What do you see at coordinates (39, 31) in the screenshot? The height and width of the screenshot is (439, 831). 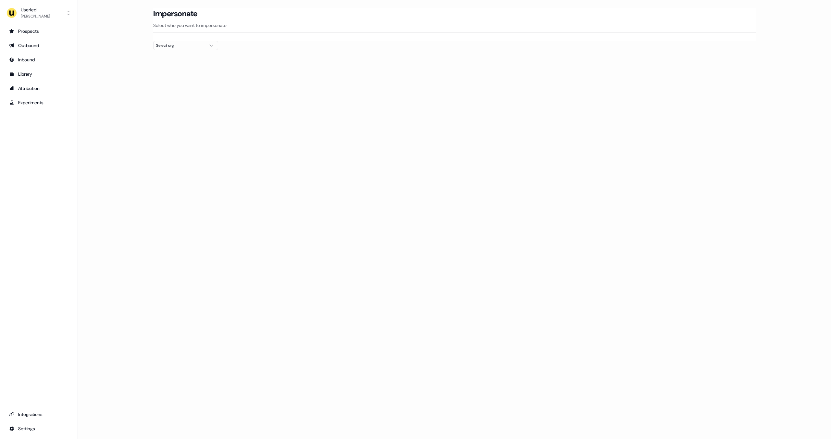 I see `div: Prospects` at bounding box center [39, 31].